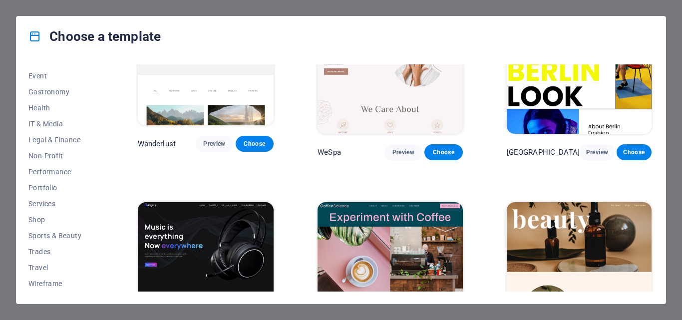  Describe the element at coordinates (61, 92) in the screenshot. I see `span: Gastronomy` at that location.